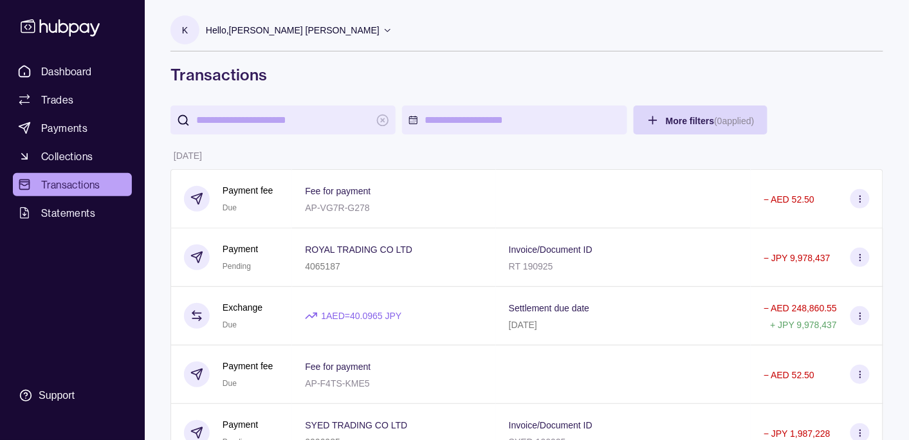  I want to click on p: AP-F4TS-KME5, so click(337, 383).